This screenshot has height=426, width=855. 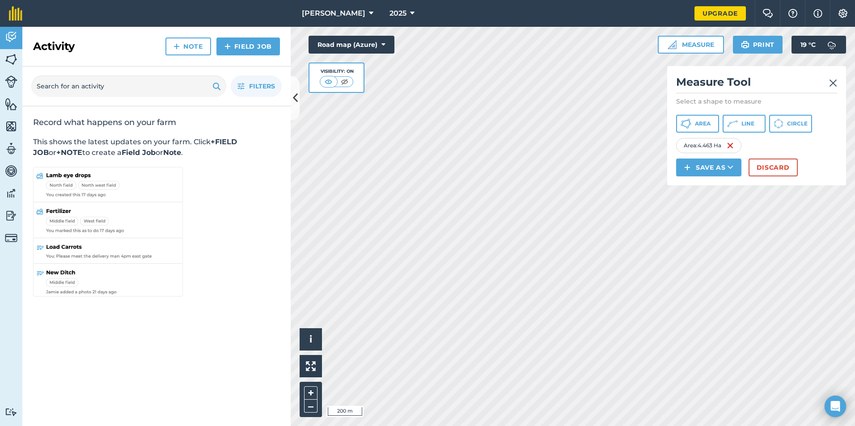 What do you see at coordinates (311, 340) in the screenshot?
I see `button: i` at bounding box center [311, 340].